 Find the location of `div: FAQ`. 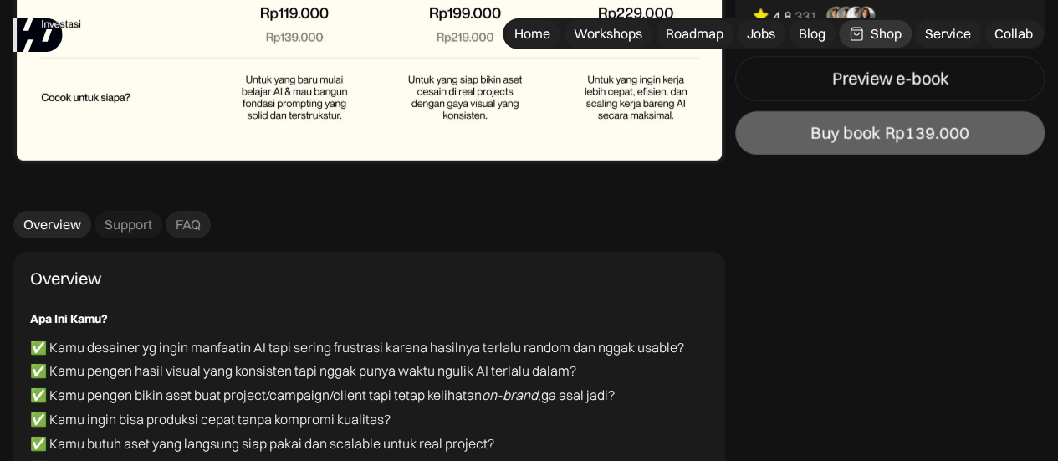

div: FAQ is located at coordinates (188, 224).